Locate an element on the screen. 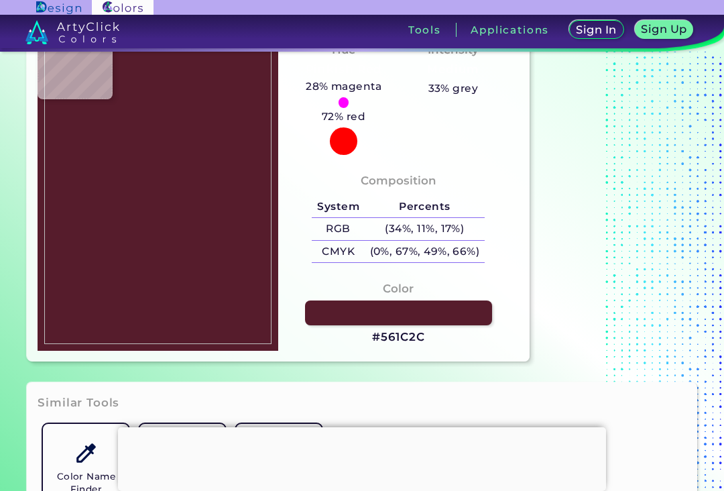  a: Sign In is located at coordinates (597, 30).